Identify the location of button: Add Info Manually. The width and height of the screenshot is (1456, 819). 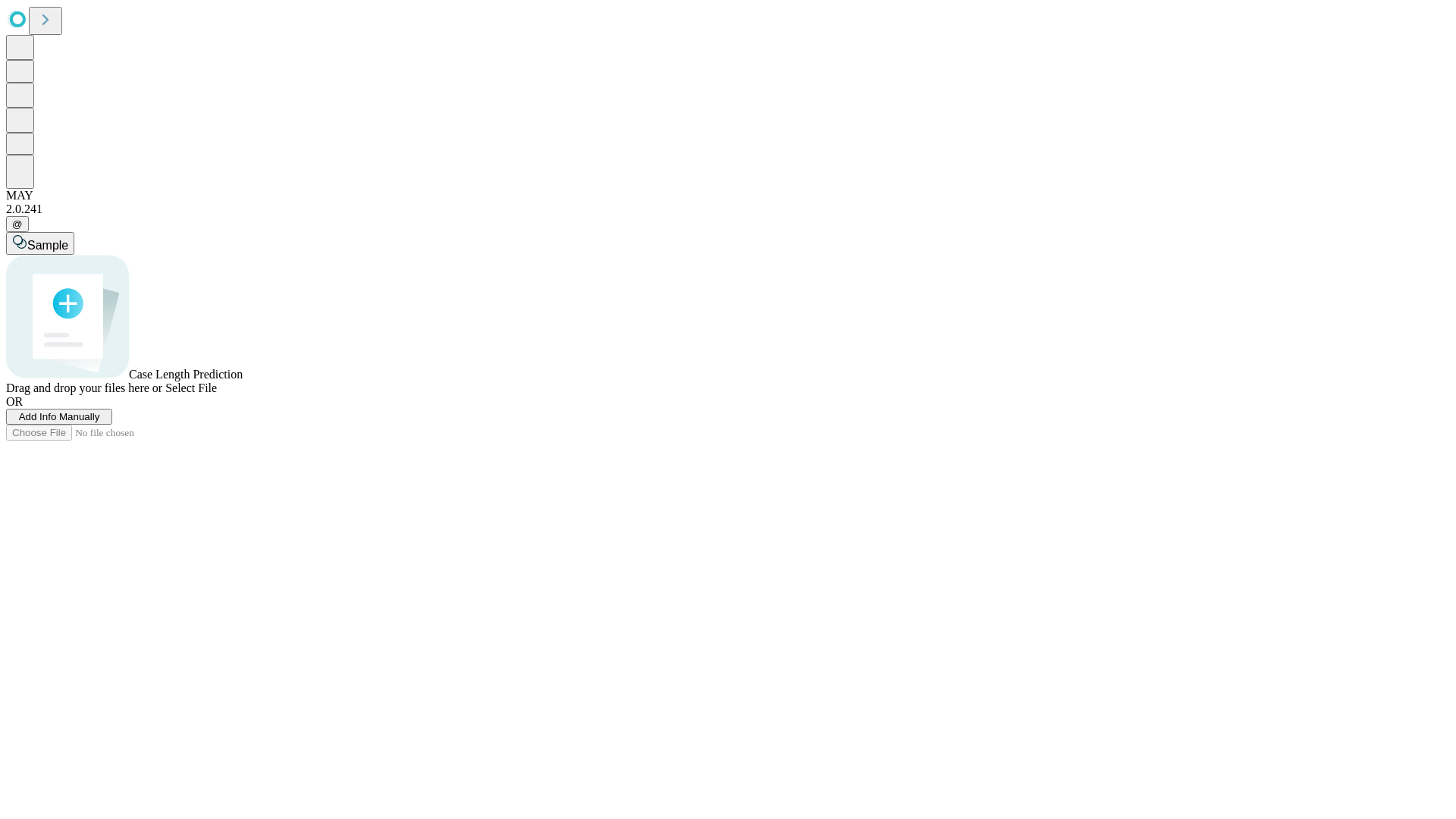
(59, 416).